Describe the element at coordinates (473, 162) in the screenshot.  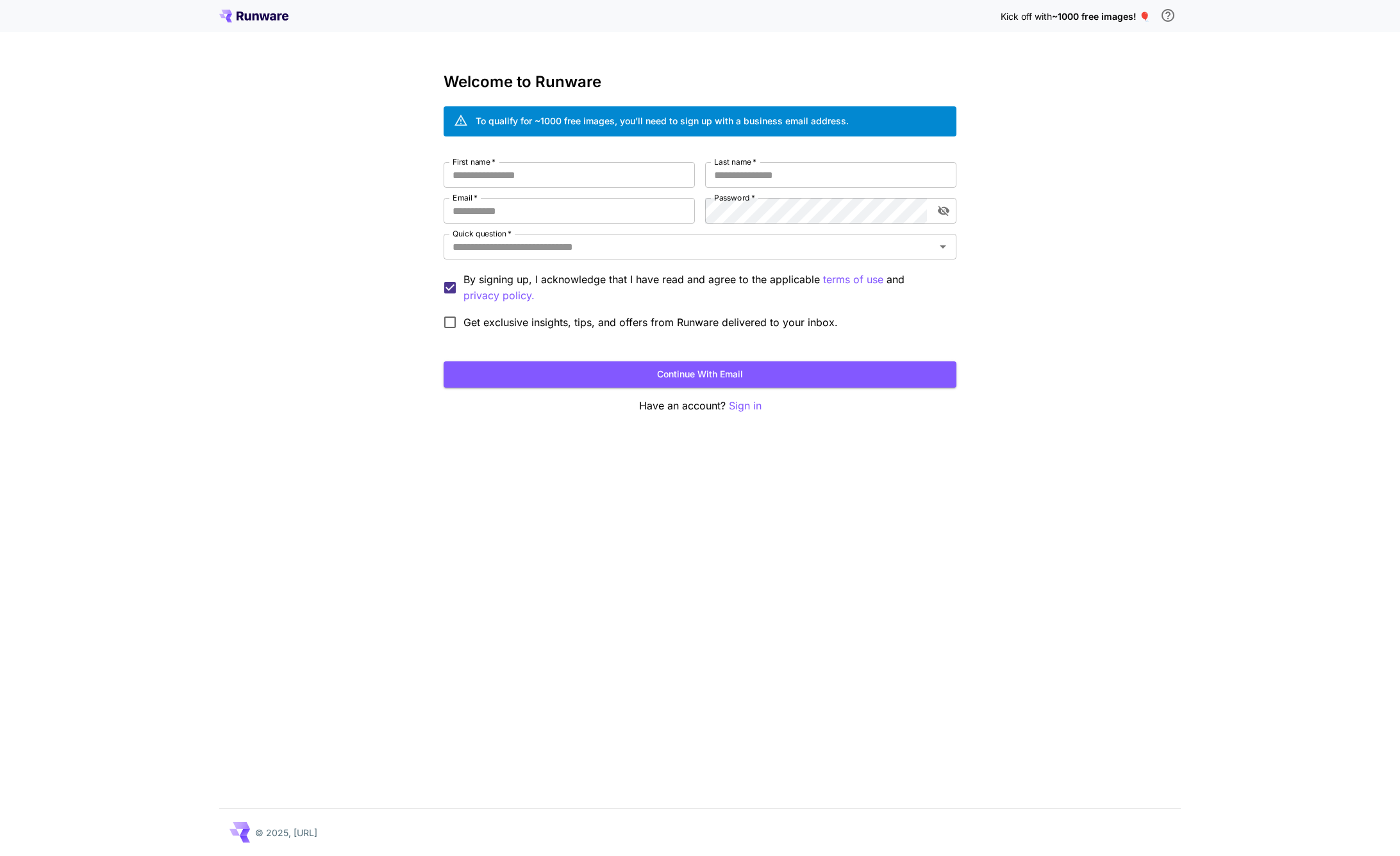
I see `label: First name` at that location.